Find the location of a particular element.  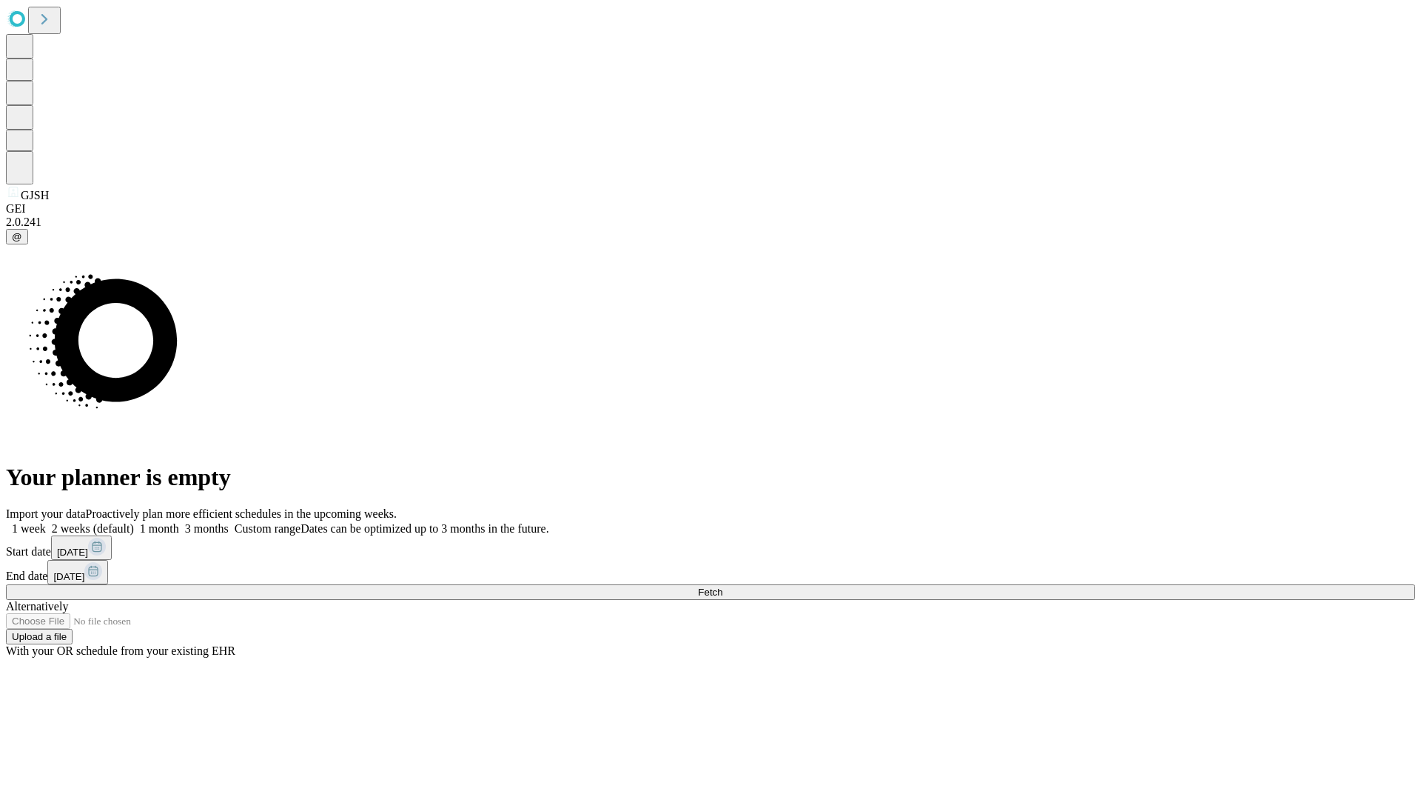

span: 2 weeks (default) is located at coordinates (93, 528).